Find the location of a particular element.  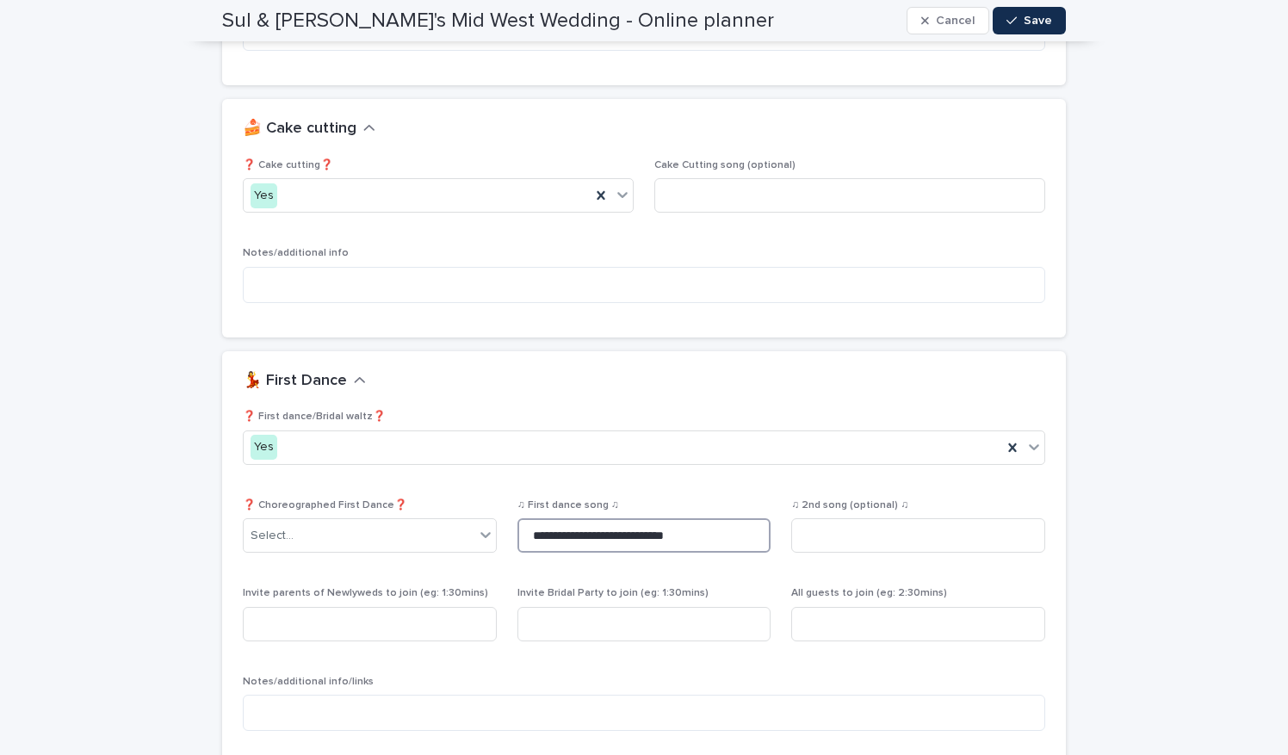

span: Notes/additional info/links is located at coordinates (308, 682).